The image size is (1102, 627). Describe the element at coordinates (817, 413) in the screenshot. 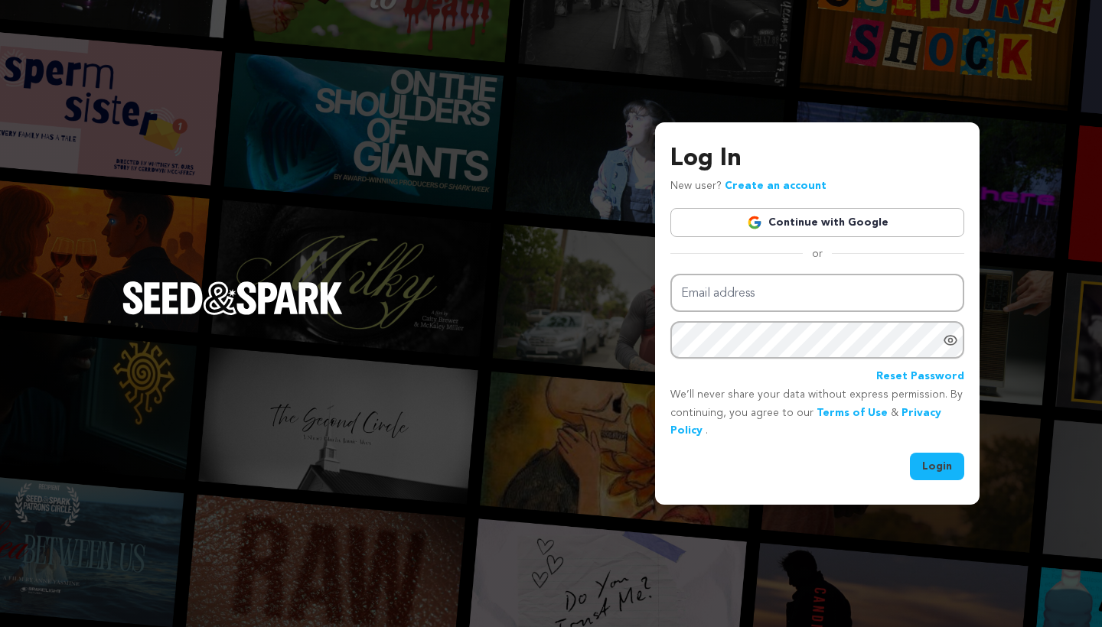

I see `p: We’ll never share your data without express permission. By continuing, you agree to our & .` at that location.